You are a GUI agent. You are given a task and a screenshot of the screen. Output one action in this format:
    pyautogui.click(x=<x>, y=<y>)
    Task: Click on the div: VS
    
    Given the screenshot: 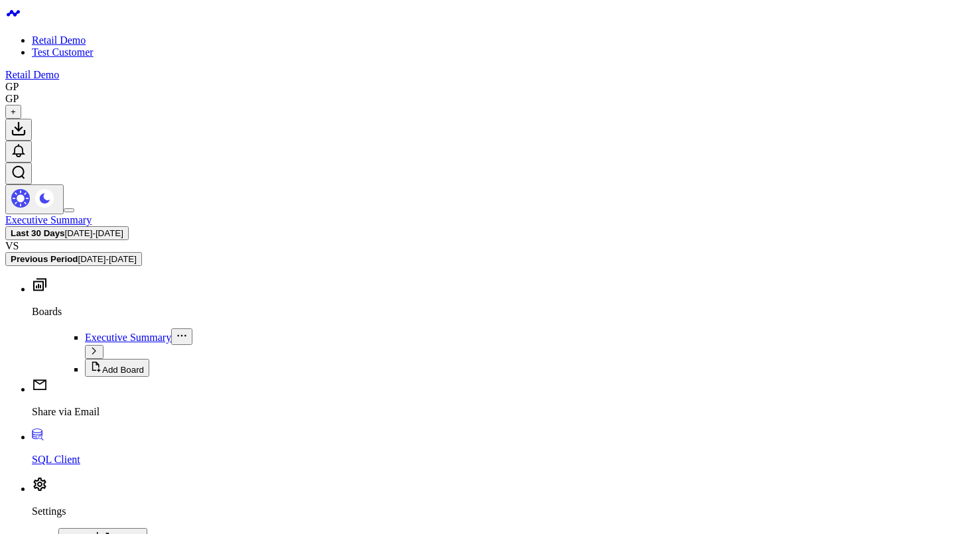 What is the action you would take?
    pyautogui.click(x=489, y=246)
    